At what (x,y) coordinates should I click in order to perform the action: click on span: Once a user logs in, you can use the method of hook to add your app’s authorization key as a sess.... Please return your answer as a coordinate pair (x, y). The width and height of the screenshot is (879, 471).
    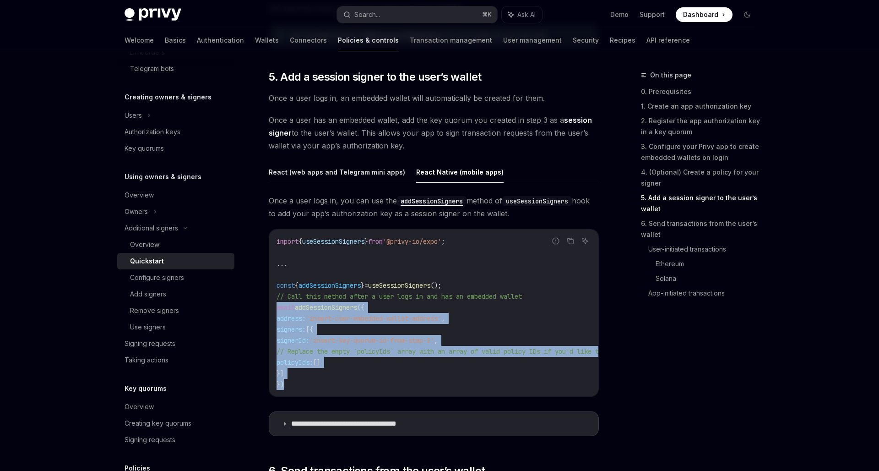
    Looking at the image, I should click on (434, 207).